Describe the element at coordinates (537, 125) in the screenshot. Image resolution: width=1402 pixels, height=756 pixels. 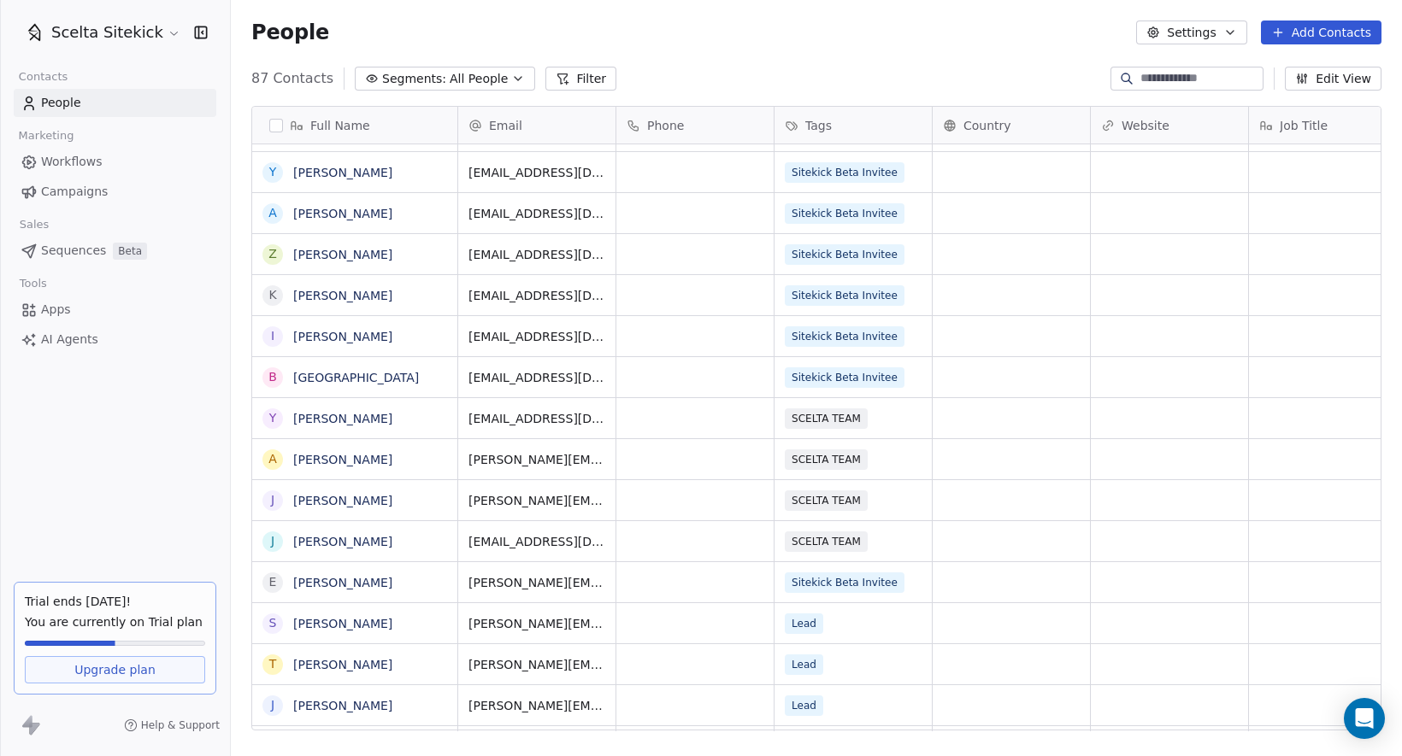
I see `div: Email` at that location.